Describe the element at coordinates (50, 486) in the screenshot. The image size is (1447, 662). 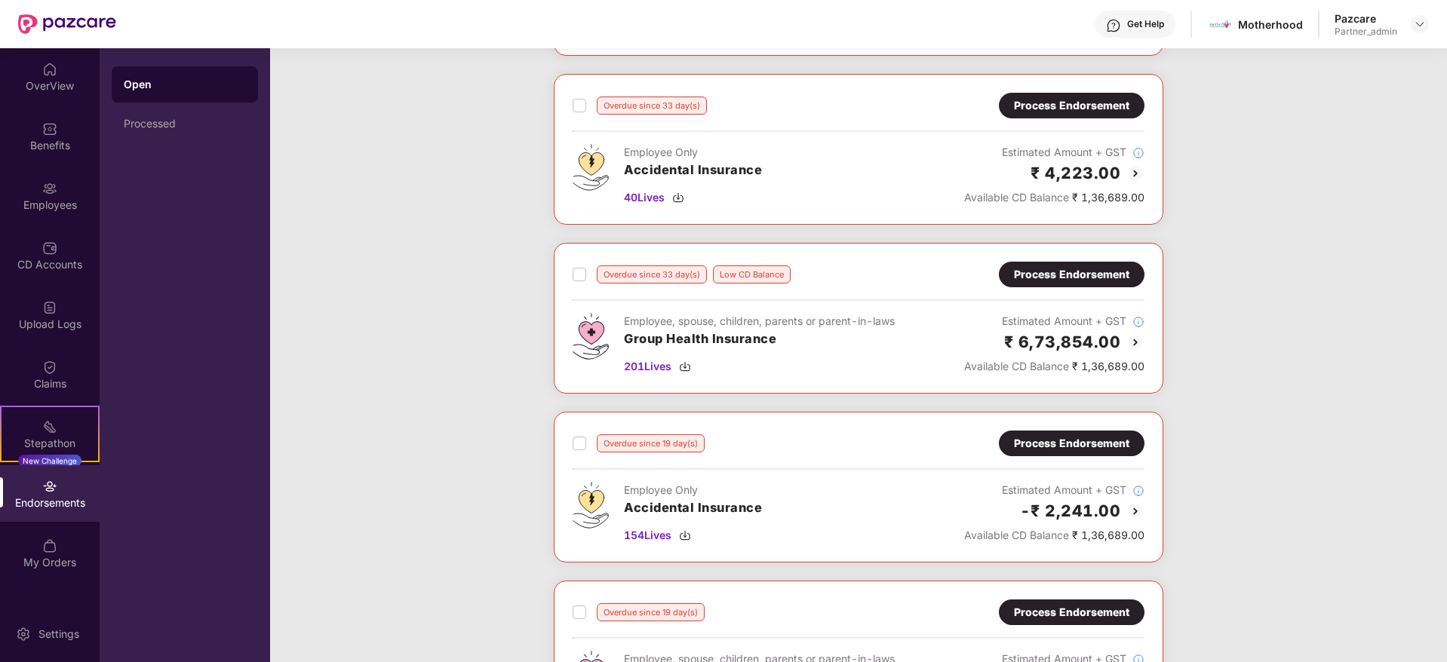
I see `img: svg+xml;base64,PHN2ZyBpZD0iRW5kb3JzZW1lbnRzIiB4bWxucz0iaHR0cDovL3d3dy53My5vcmcvMjAwMC9zdmciIHdpZH...` at that location.